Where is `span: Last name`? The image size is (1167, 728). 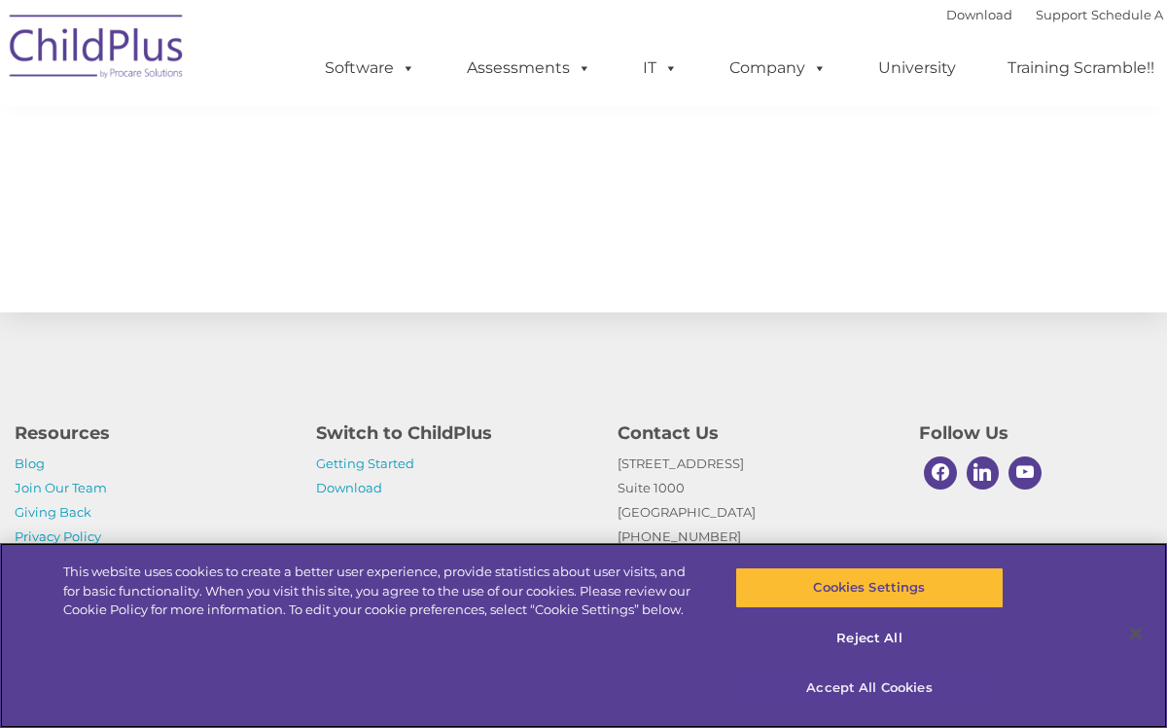
span: Last name is located at coordinates (290, 135).